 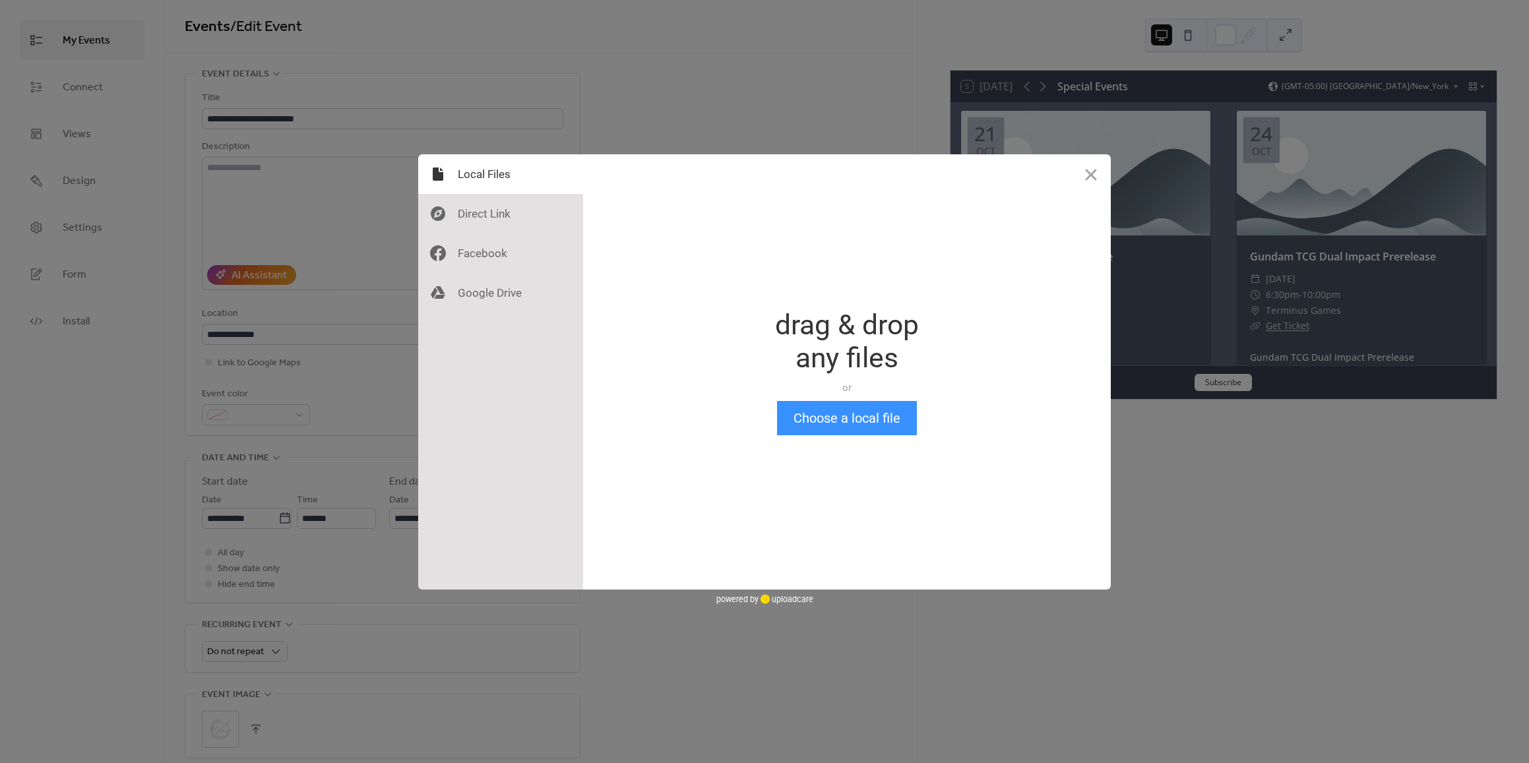 I want to click on div: Google Drive, so click(x=501, y=293).